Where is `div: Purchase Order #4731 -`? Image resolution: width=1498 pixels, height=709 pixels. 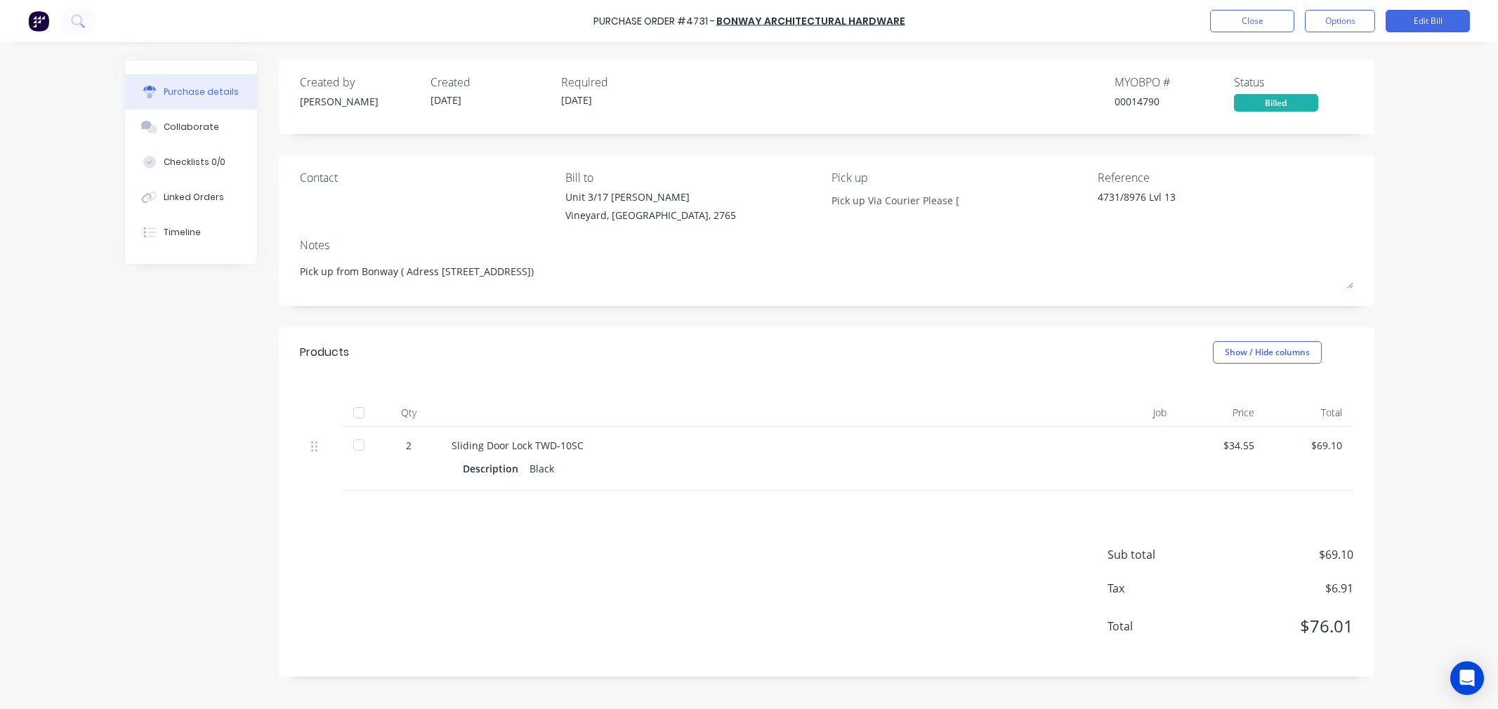
div: Purchase Order #4731 - is located at coordinates (654, 21).